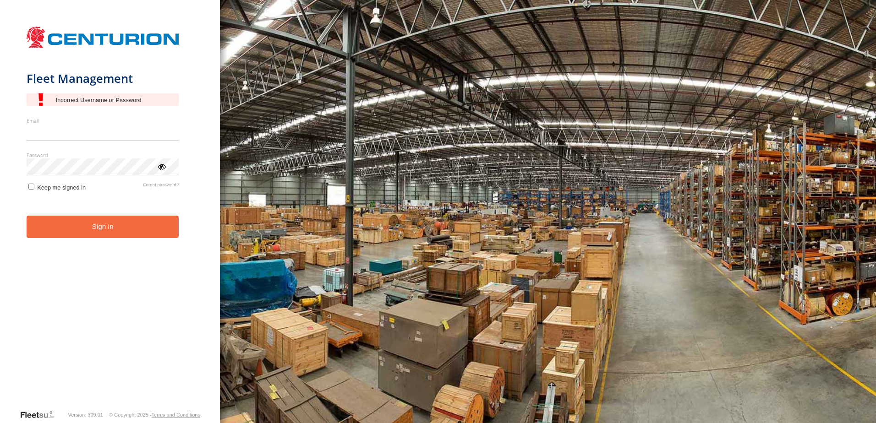  I want to click on span: Keep me signed in, so click(61, 187).